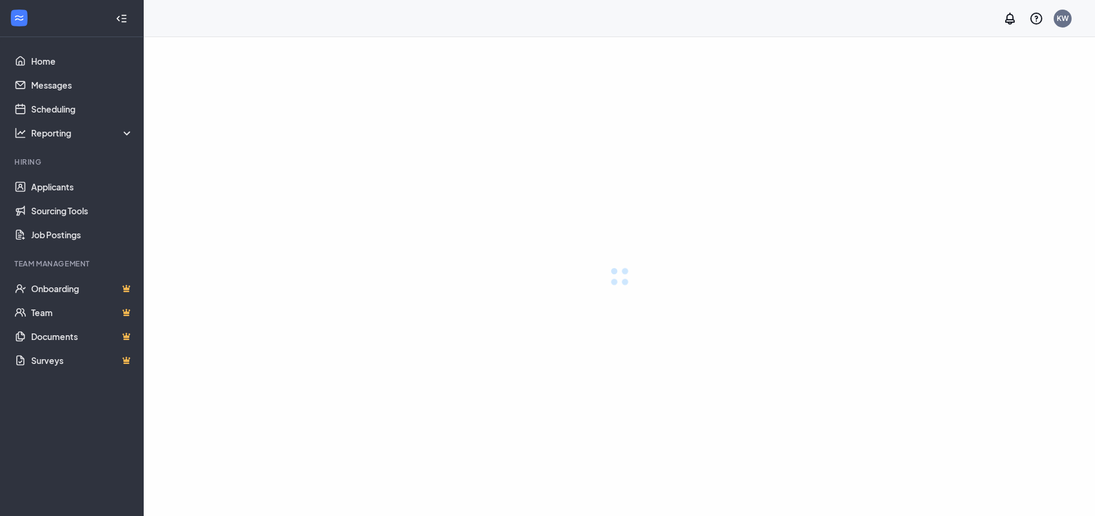 The width and height of the screenshot is (1095, 516). Describe the element at coordinates (82, 361) in the screenshot. I see `a: SurveysCrown` at that location.